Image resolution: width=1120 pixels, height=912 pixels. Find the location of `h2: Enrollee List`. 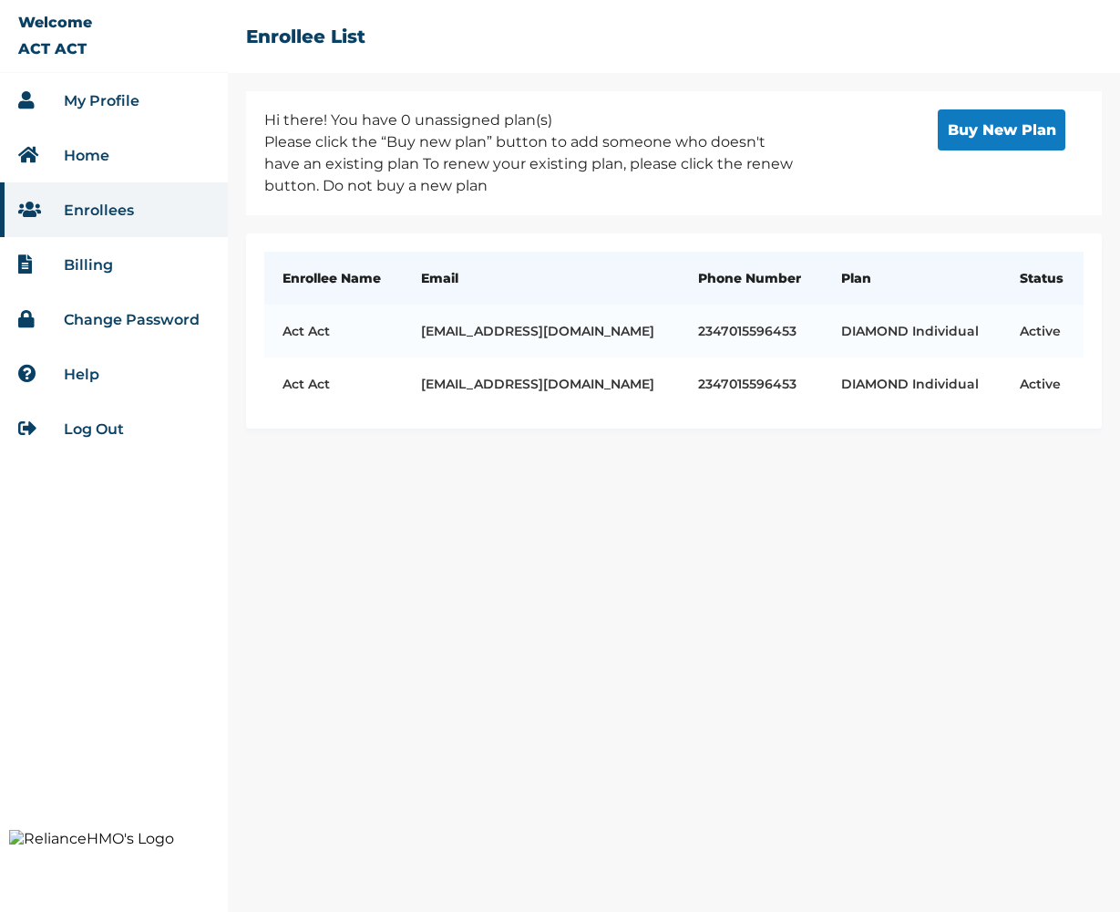

h2: Enrollee List is located at coordinates (305, 36).